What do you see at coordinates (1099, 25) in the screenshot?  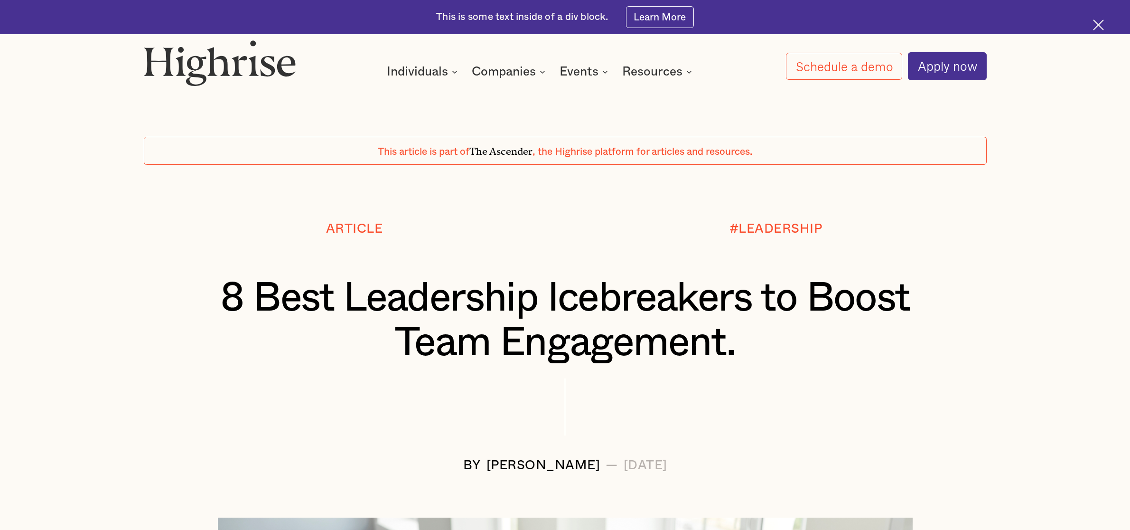 I see `img: Cross icon` at bounding box center [1099, 25].